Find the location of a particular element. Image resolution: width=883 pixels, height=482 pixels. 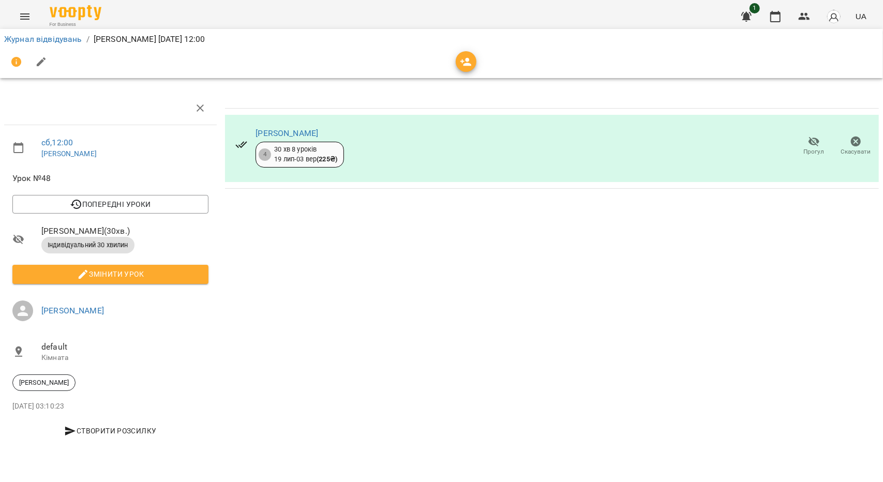

span: Індивідуальний 30 хвилин is located at coordinates (88, 245).